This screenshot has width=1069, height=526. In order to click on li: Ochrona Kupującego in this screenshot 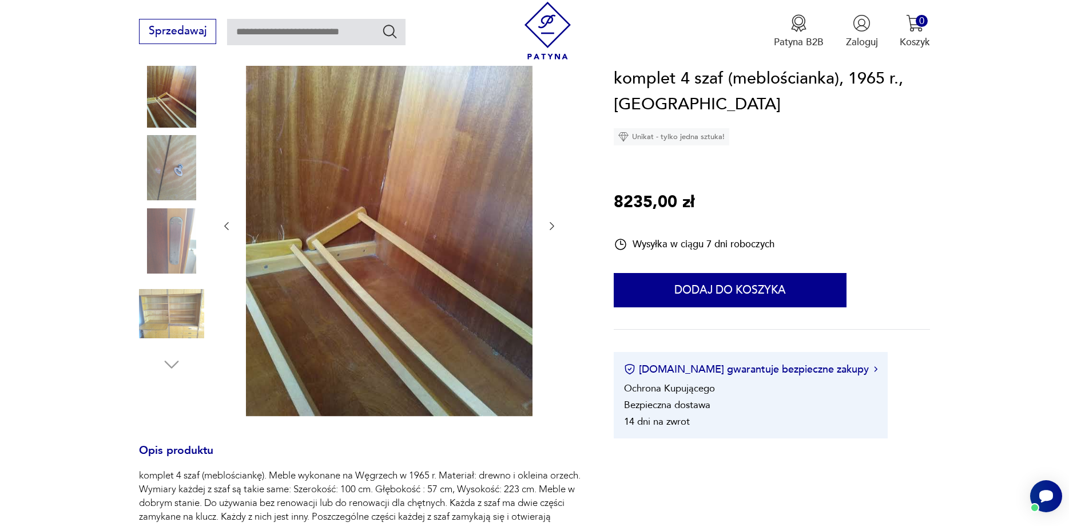, I will do `click(669, 388)`.